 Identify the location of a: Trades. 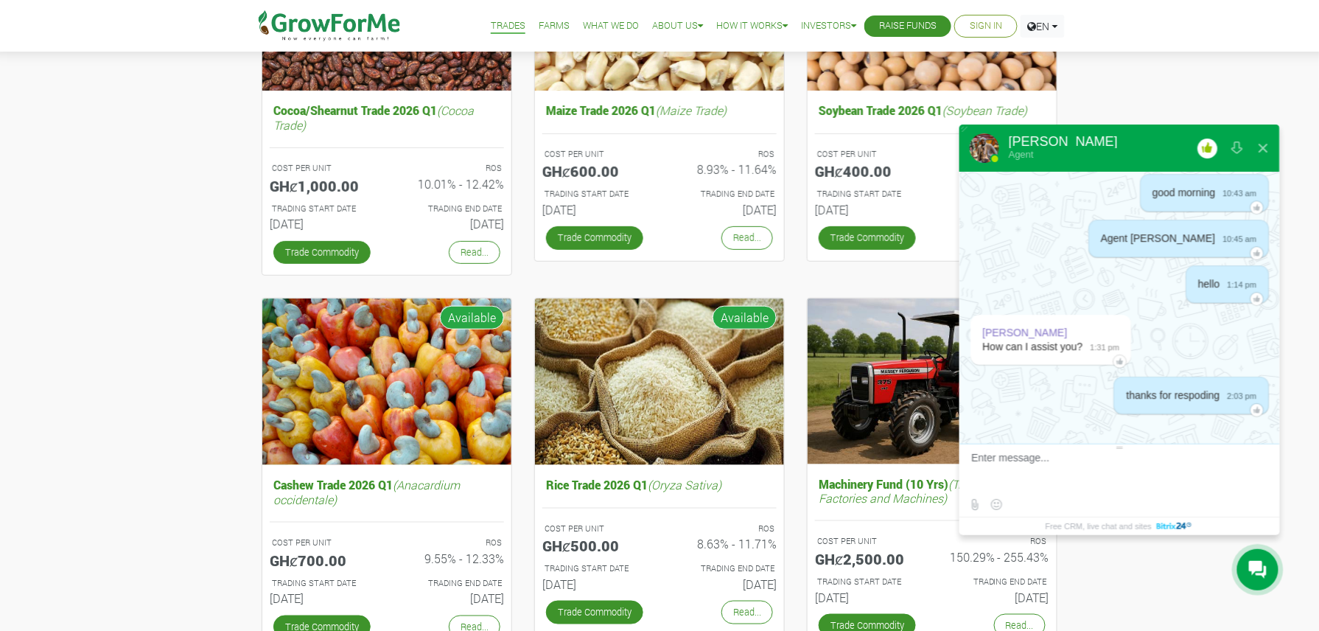
(508, 26).